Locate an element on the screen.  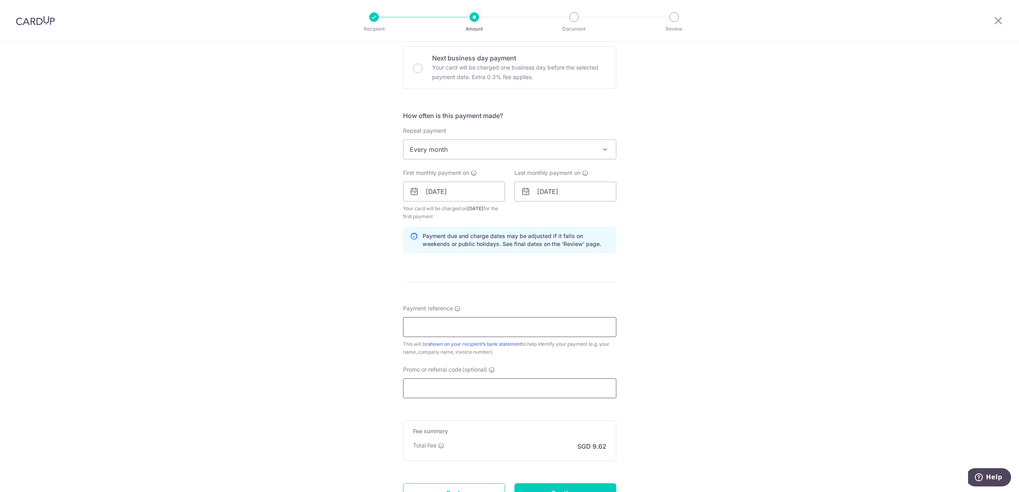
img: CardUp is located at coordinates (35, 21).